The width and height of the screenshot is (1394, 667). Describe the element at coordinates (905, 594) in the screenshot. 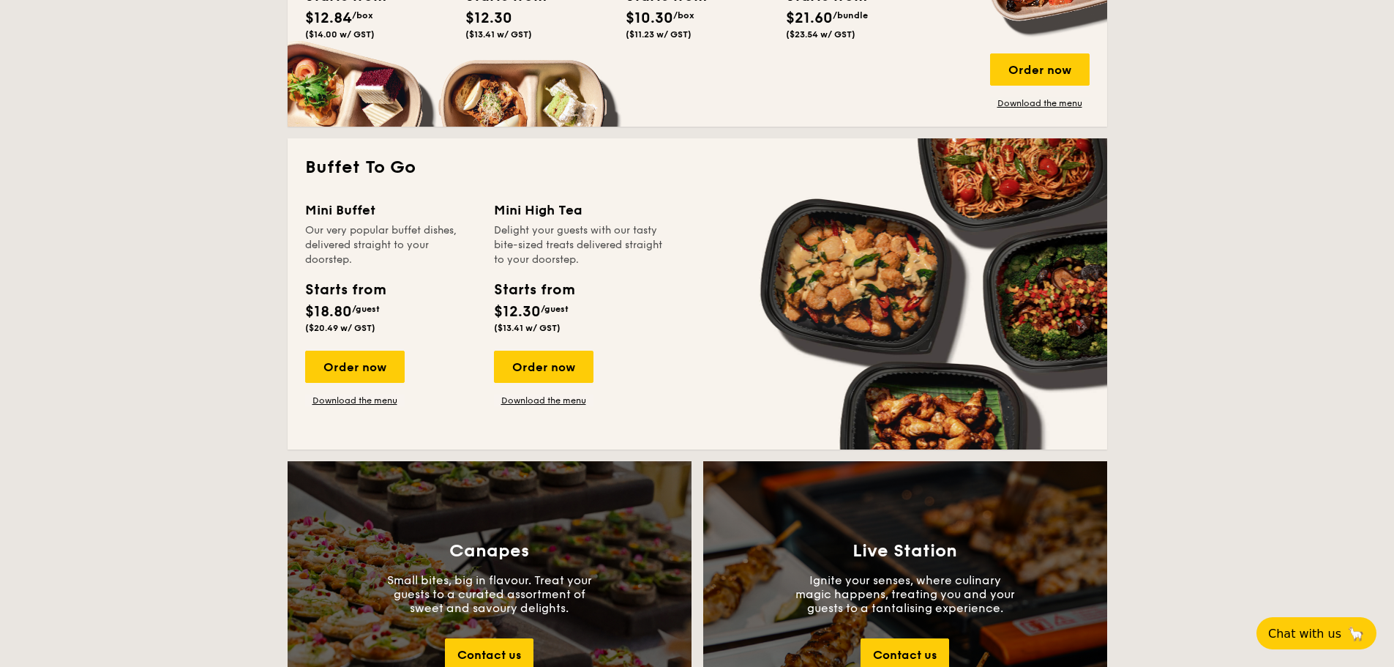

I see `p: Ignite your senses, where culinary magic happens, treating you and your guests to a tantalising e...` at that location.